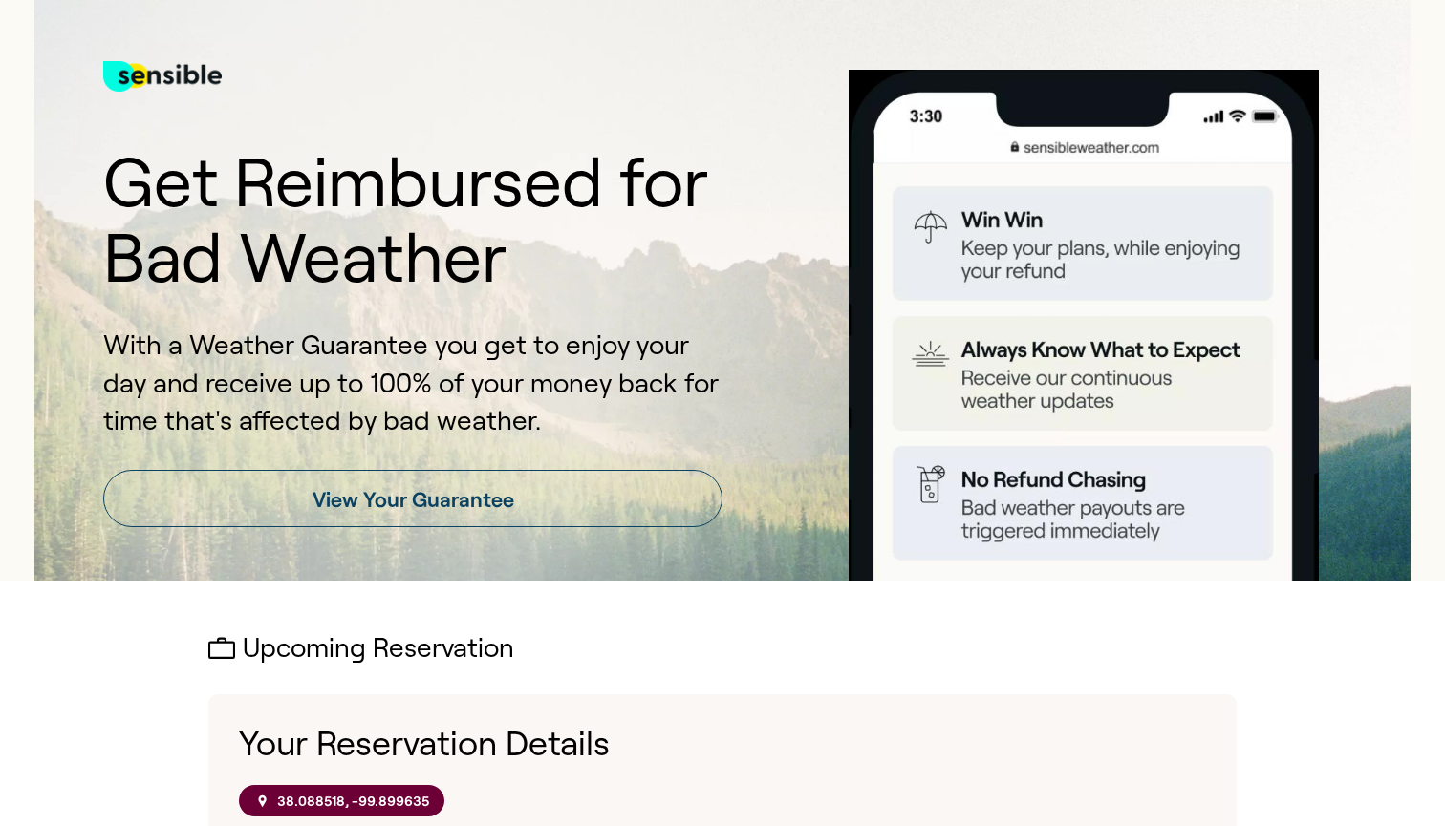  Describe the element at coordinates (1083, 325) in the screenshot. I see `img: Product box` at that location.